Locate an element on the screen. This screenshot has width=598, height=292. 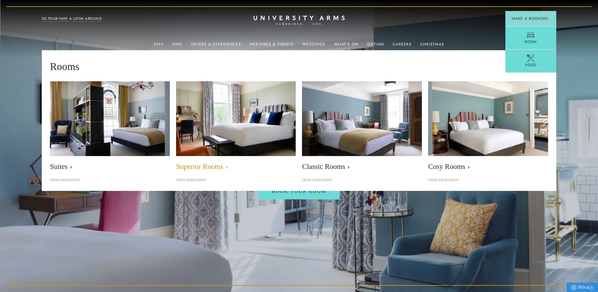
span: Make a Booking is located at coordinates (531, 19).